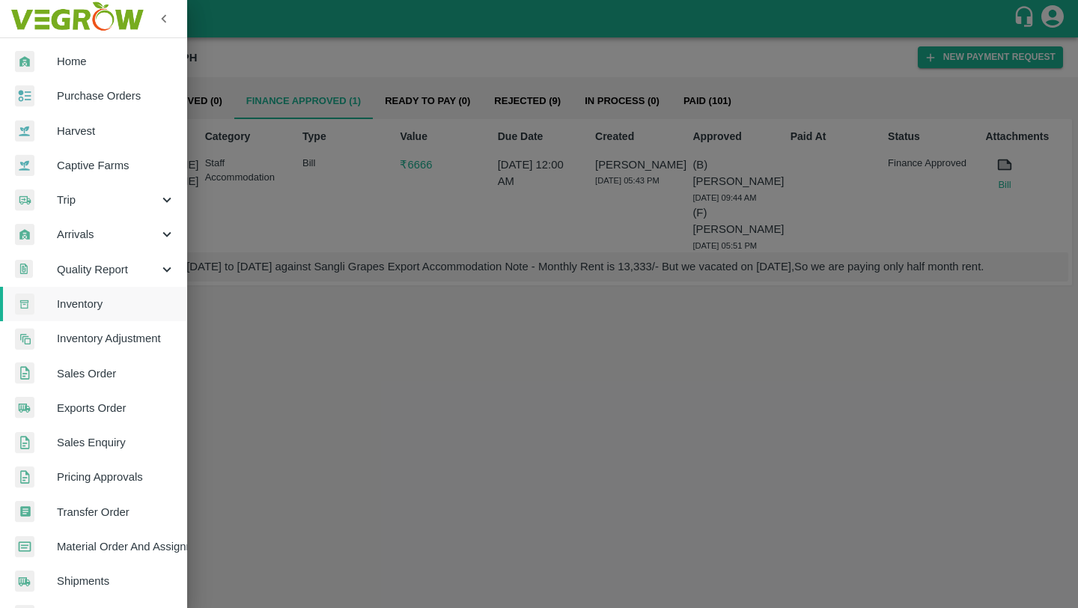  Describe the element at coordinates (116, 581) in the screenshot. I see `span: Shipments` at that location.